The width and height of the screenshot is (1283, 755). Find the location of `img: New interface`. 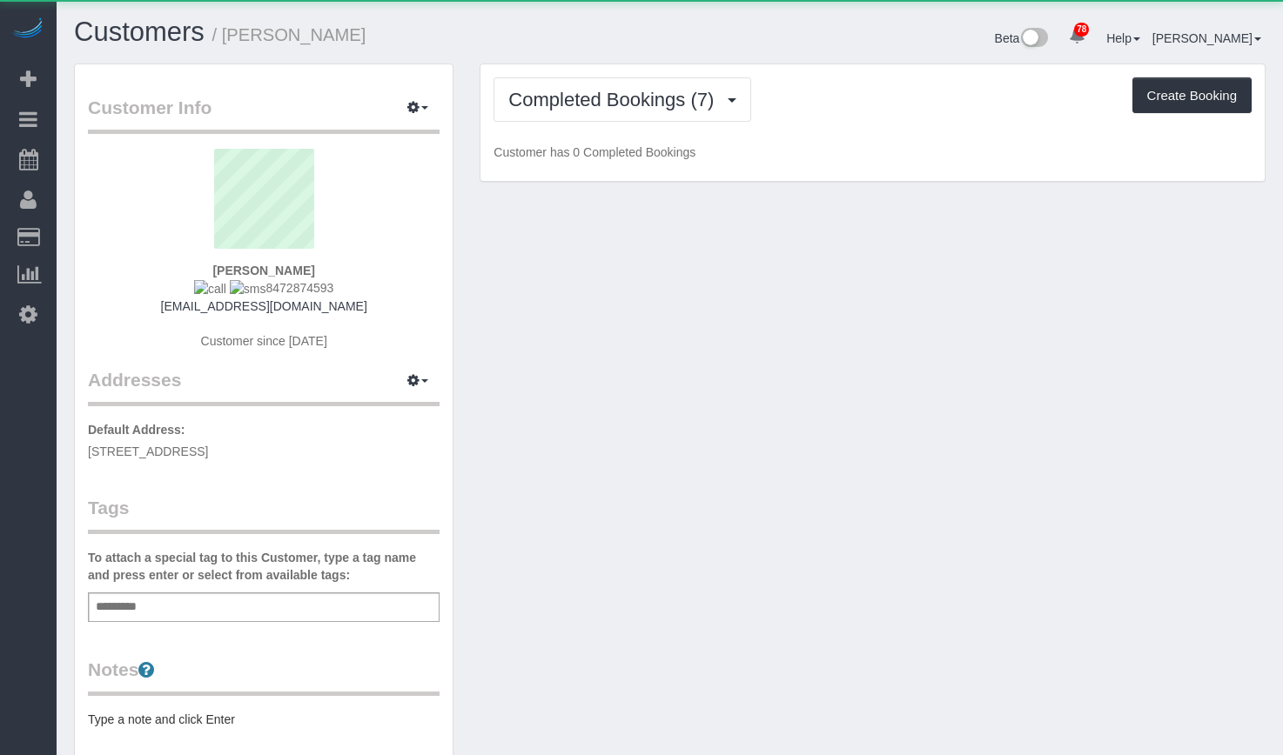

img: New interface is located at coordinates (1033, 39).